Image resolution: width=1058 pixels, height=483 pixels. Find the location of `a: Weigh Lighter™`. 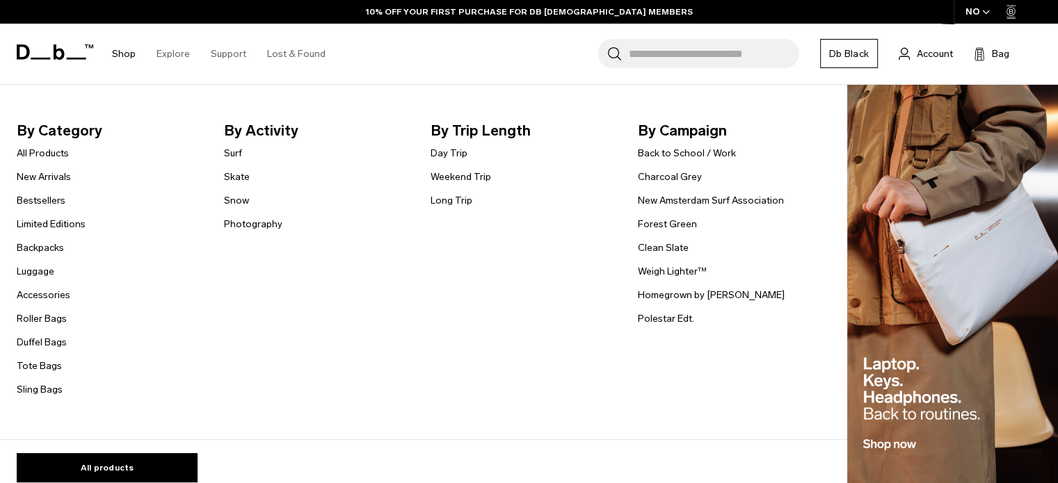

a: Weigh Lighter™ is located at coordinates (672, 271).